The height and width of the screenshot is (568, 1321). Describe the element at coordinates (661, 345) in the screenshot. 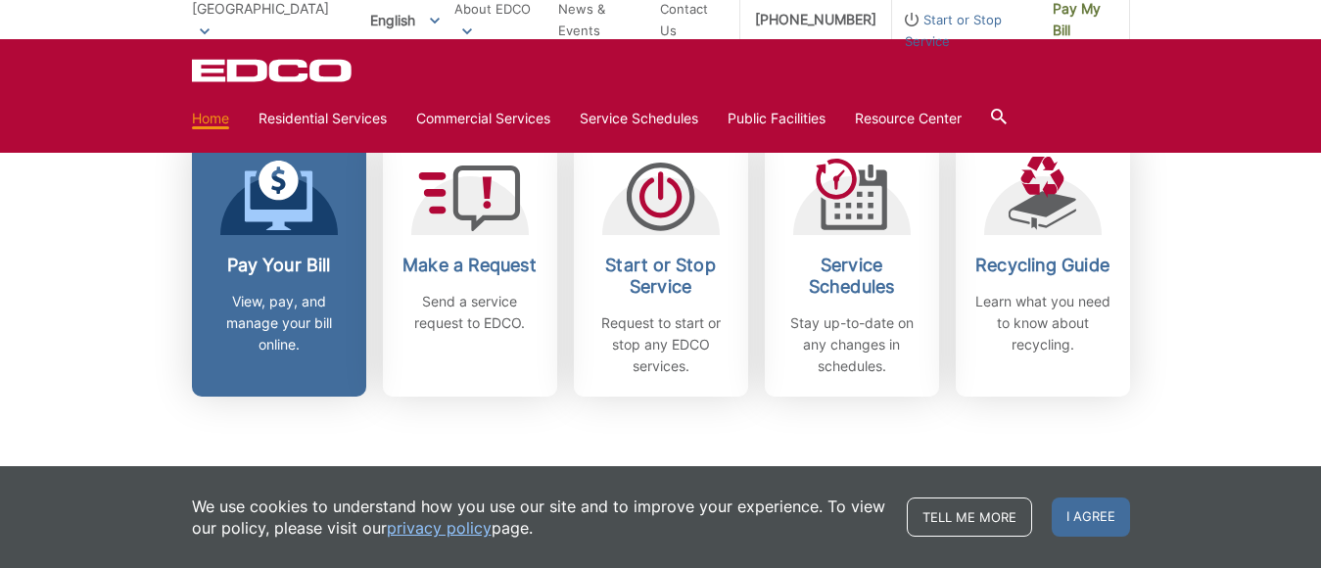

I see `p: Request to start or stop any EDCO services.` at that location.